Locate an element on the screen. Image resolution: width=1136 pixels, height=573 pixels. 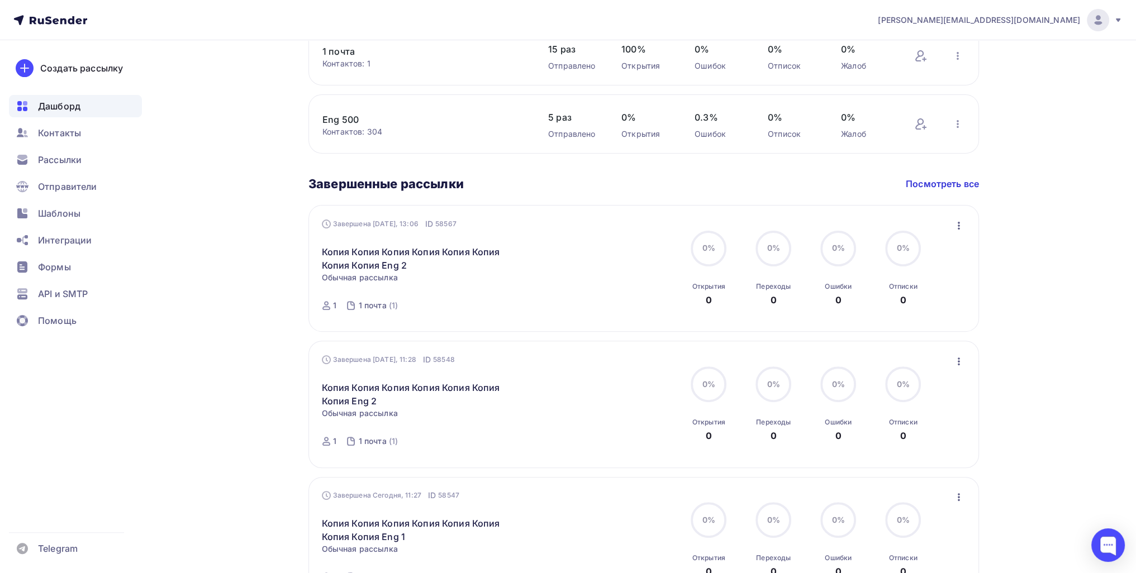
span: Отправители is located at coordinates (68, 187).